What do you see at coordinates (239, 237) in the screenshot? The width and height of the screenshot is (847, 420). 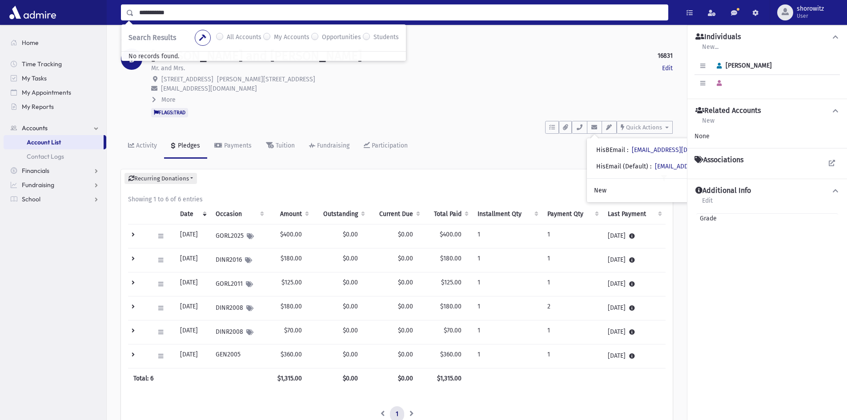 I see `td: GORL2025` at bounding box center [239, 237].